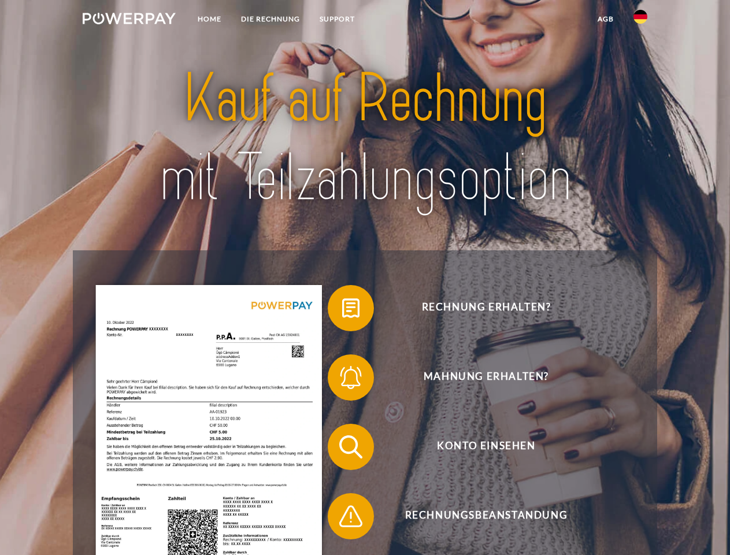 The height and width of the screenshot is (555, 730). What do you see at coordinates (486, 447) in the screenshot?
I see `span: Konto einsehen` at bounding box center [486, 447].